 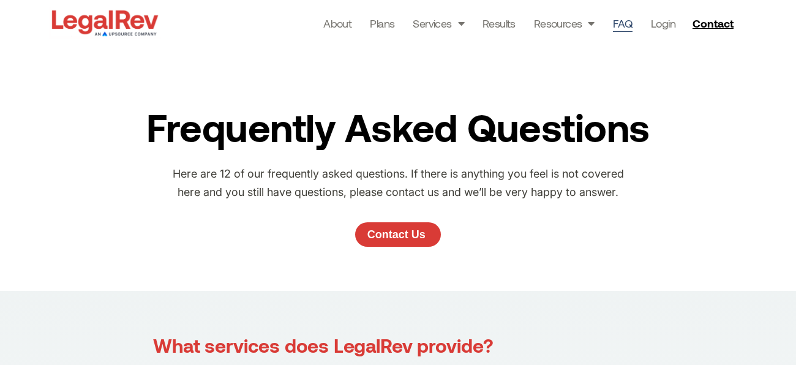 What do you see at coordinates (439, 23) in the screenshot?
I see `a: Services` at bounding box center [439, 23].